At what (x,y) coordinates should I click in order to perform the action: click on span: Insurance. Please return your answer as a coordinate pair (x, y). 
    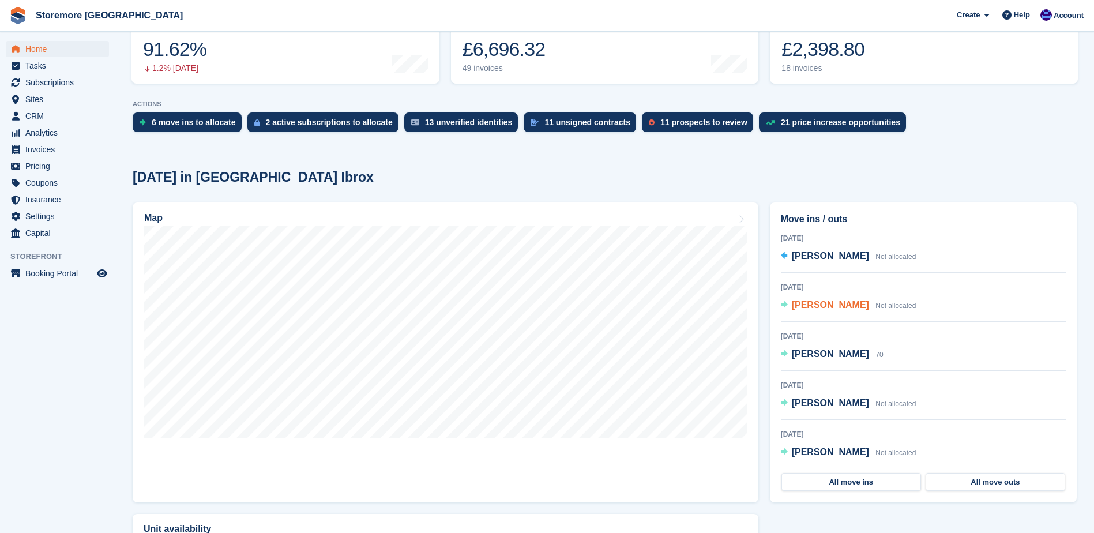
    Looking at the image, I should click on (60, 200).